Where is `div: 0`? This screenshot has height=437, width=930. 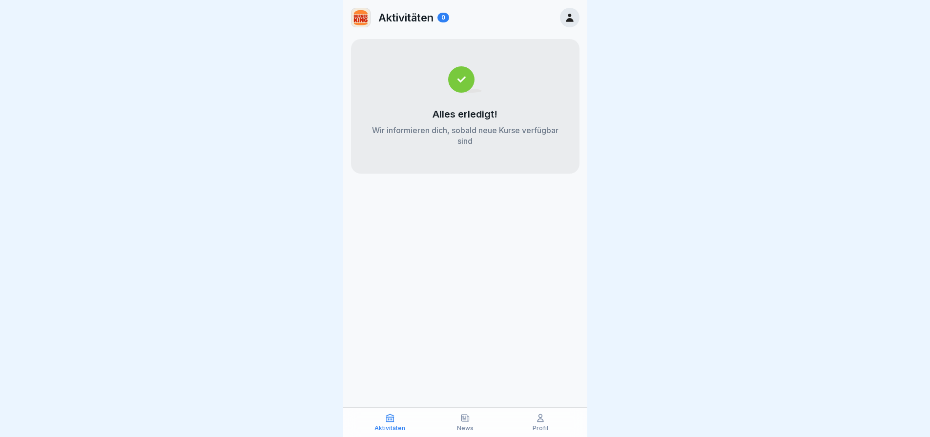 div: 0 is located at coordinates (443, 18).